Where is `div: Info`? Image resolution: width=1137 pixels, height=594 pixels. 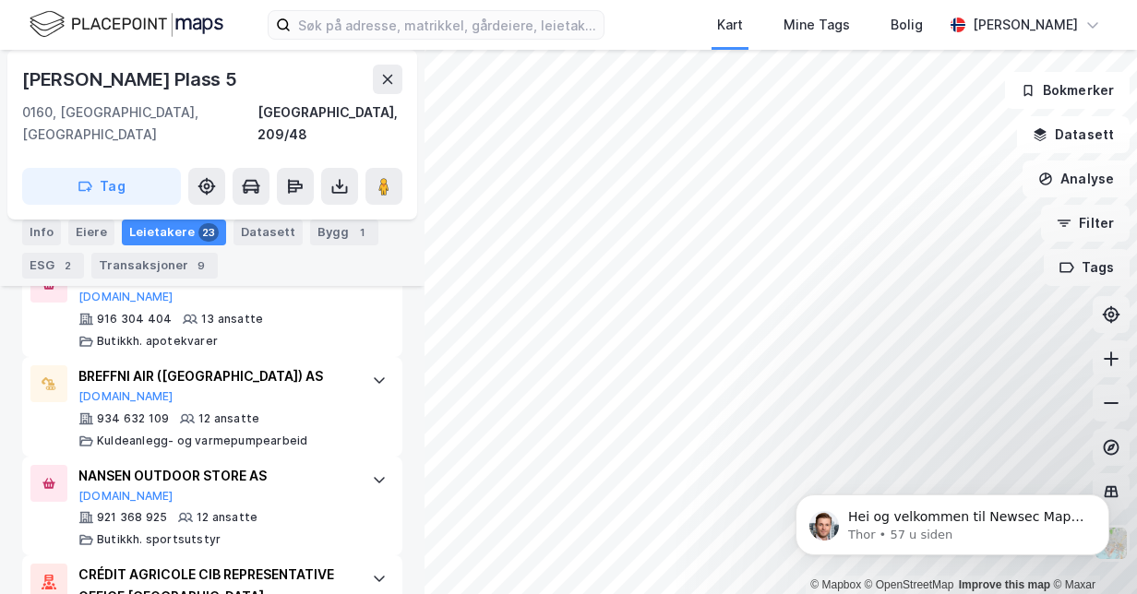
div: Info is located at coordinates (42, 233).